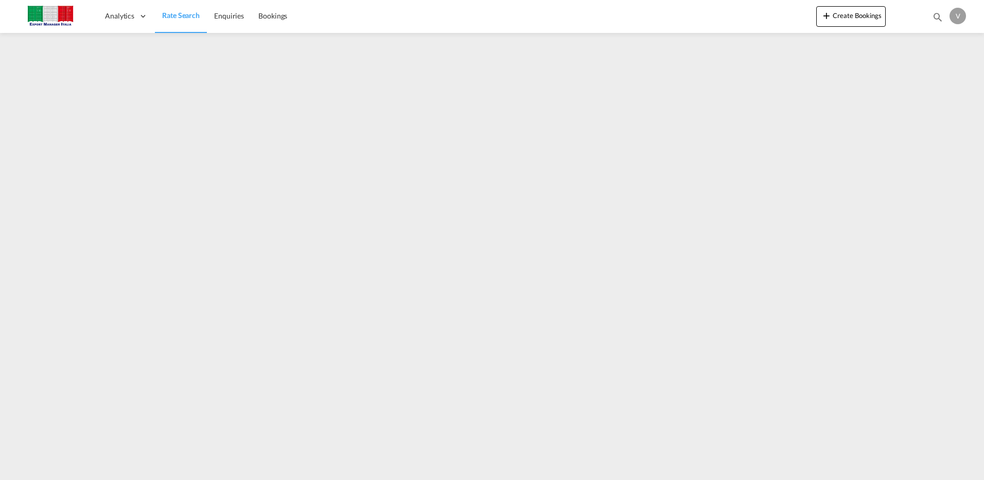  I want to click on button: icon-plus 400-fgCreate Bookings, so click(850, 16).